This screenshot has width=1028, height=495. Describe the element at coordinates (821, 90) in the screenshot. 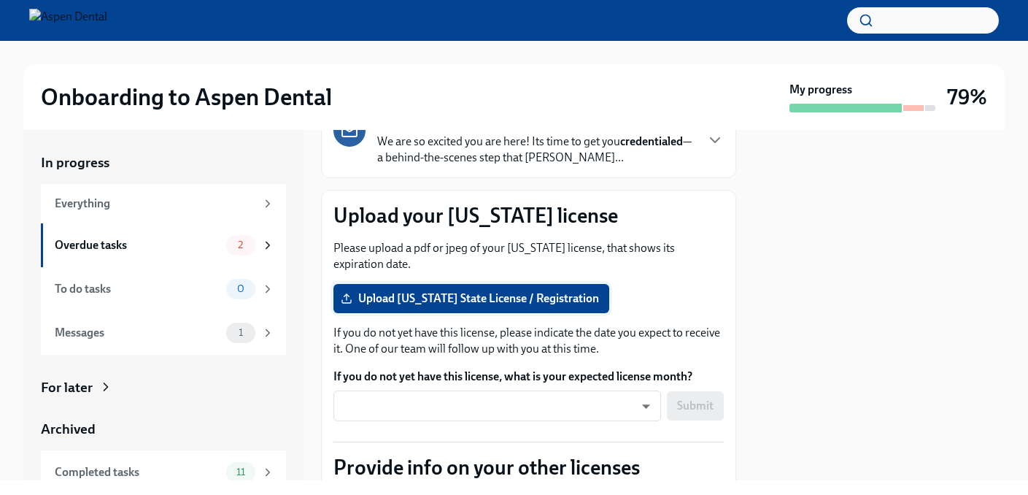

I see `strong: My progress` at that location.